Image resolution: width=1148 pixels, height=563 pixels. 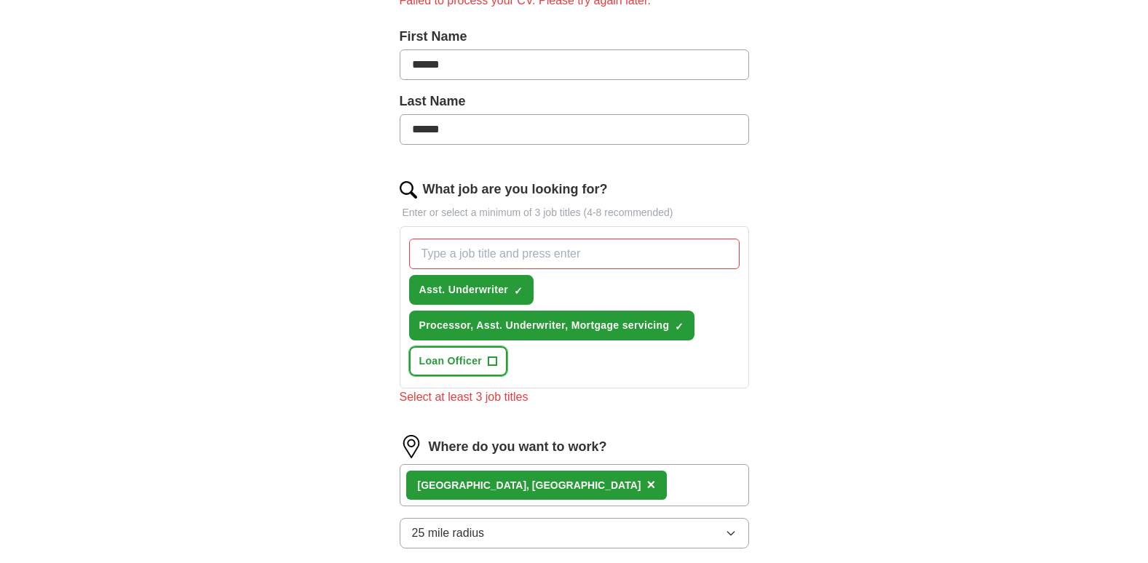 I want to click on span: Asst. Underwriter, so click(x=464, y=290).